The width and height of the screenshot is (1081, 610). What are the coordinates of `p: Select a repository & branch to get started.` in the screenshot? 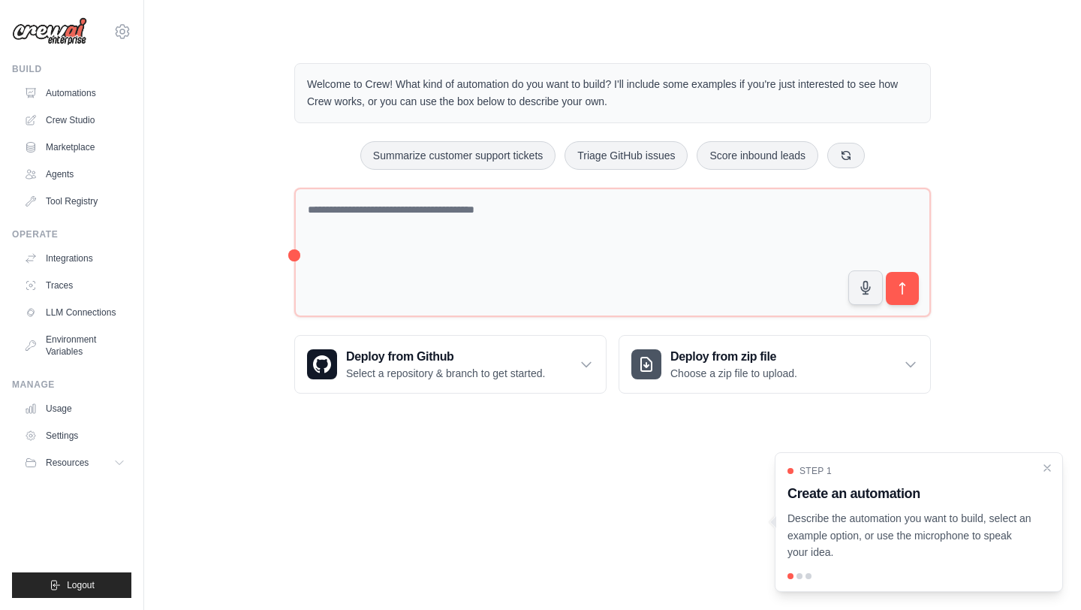 It's located at (445, 373).